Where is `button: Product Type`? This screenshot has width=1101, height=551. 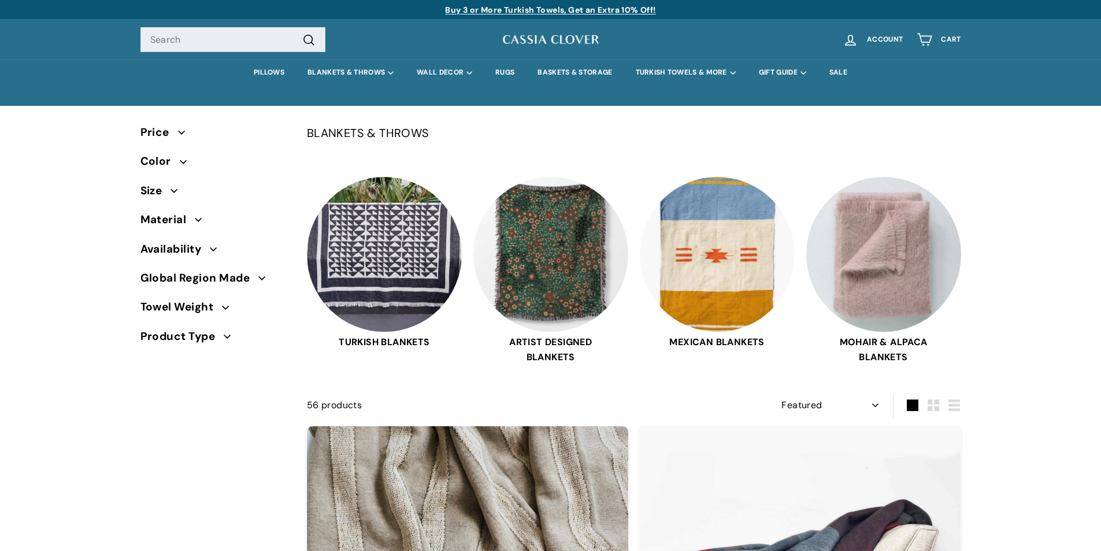 button: Product Type is located at coordinates (214, 339).